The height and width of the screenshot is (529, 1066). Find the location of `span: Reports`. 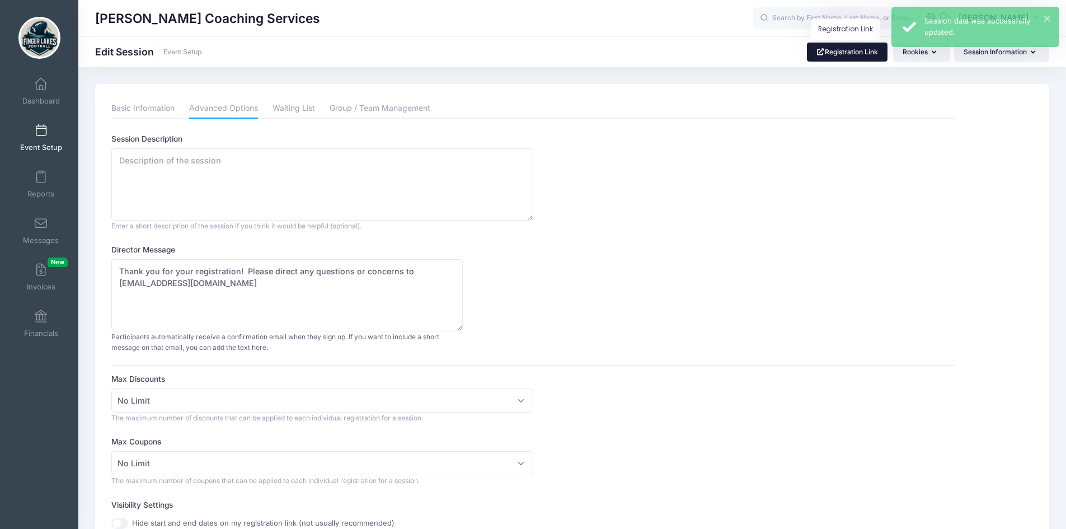

span: Reports is located at coordinates (41, 194).